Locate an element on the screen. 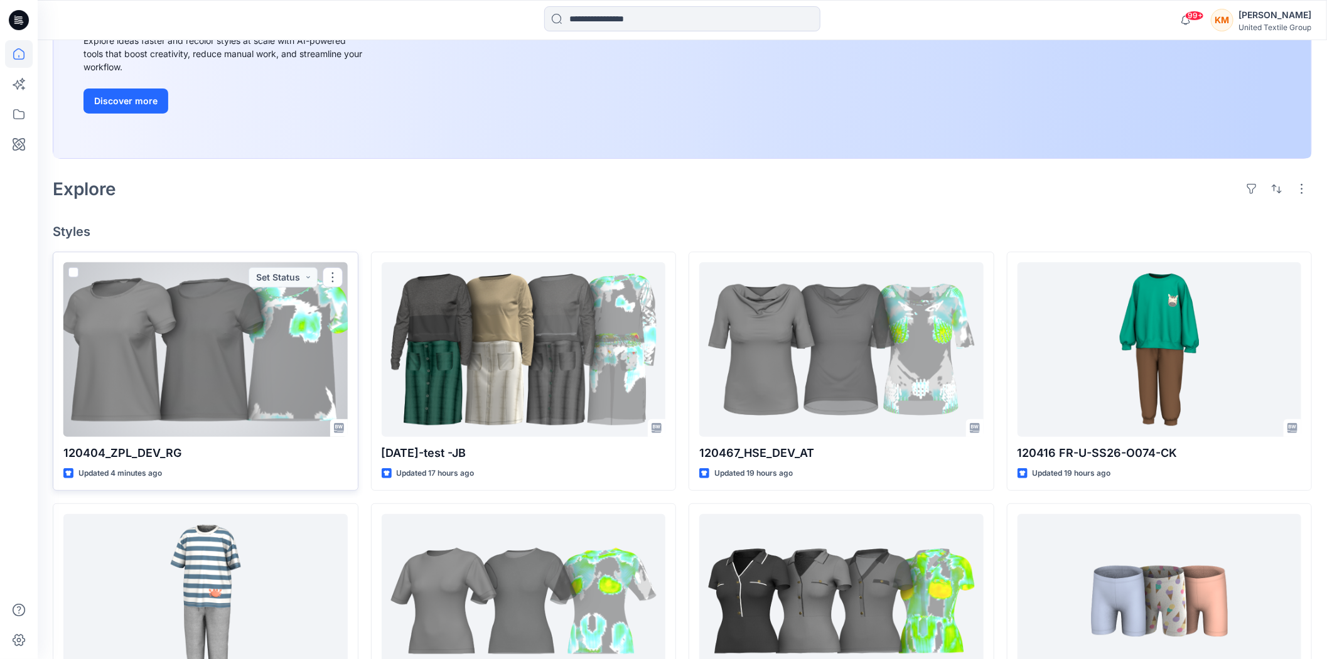  a: 120467_HSE_DEV_AT is located at coordinates (841, 350).